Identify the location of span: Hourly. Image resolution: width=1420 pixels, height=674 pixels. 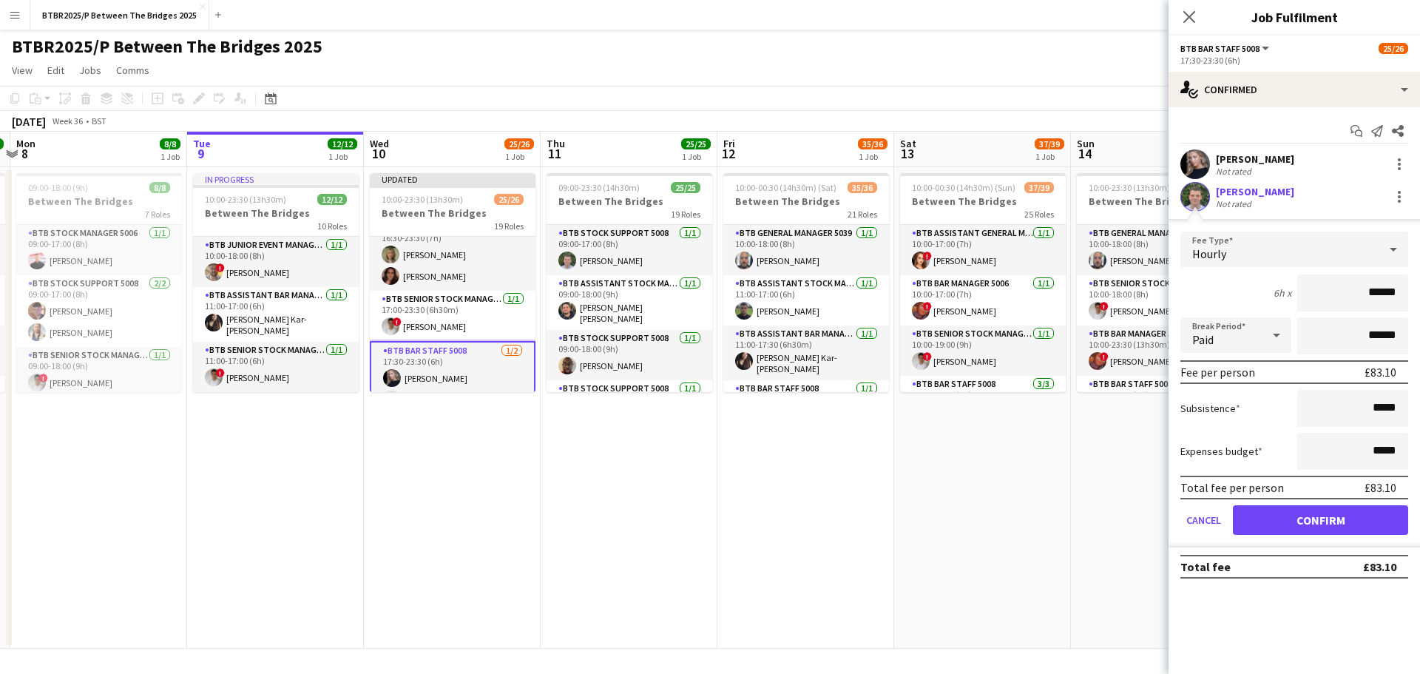
(1209, 254).